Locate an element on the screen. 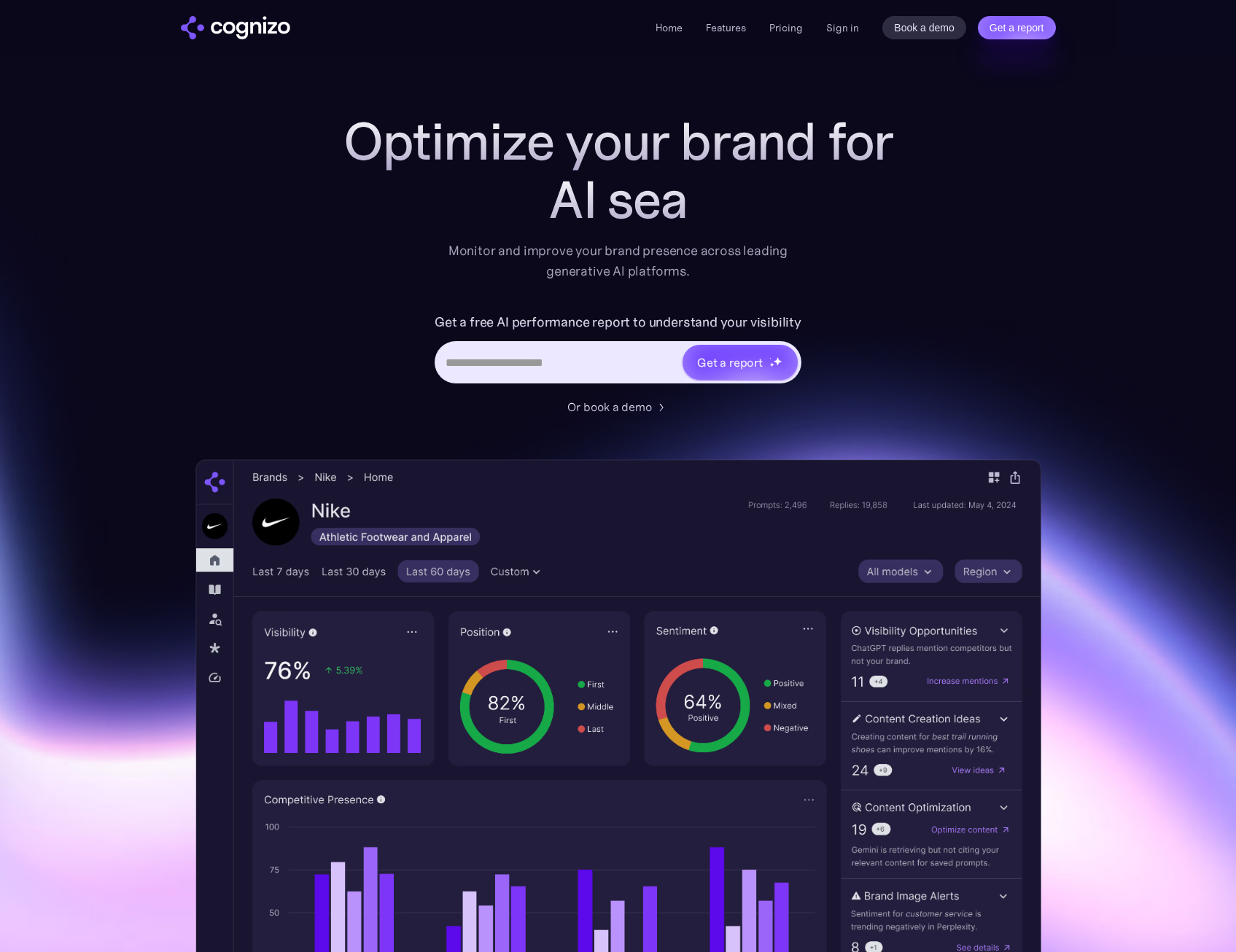 The image size is (1236, 952). a: Features is located at coordinates (725, 28).